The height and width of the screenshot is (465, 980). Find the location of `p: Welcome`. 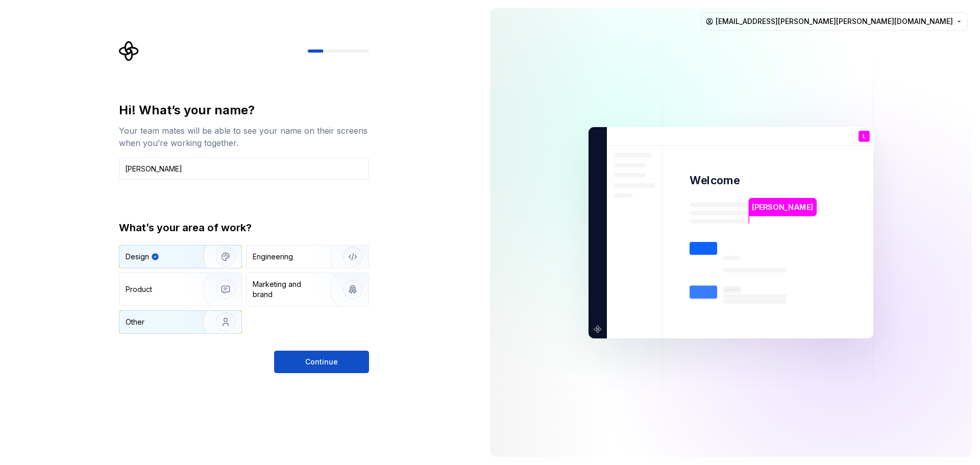

p: Welcome is located at coordinates (715, 180).